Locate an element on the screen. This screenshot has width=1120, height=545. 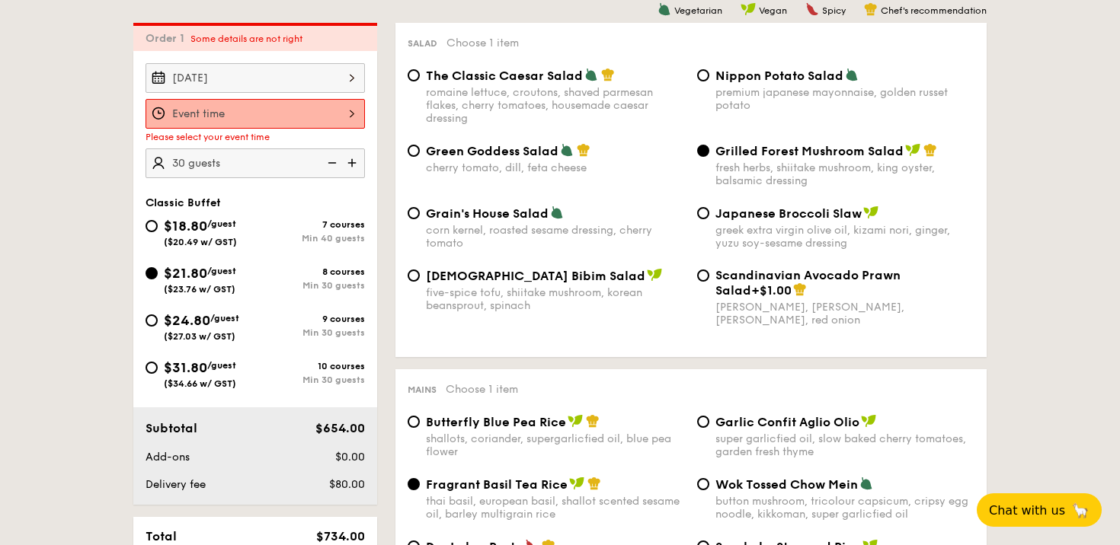
span: Spicy is located at coordinates (833, 11).